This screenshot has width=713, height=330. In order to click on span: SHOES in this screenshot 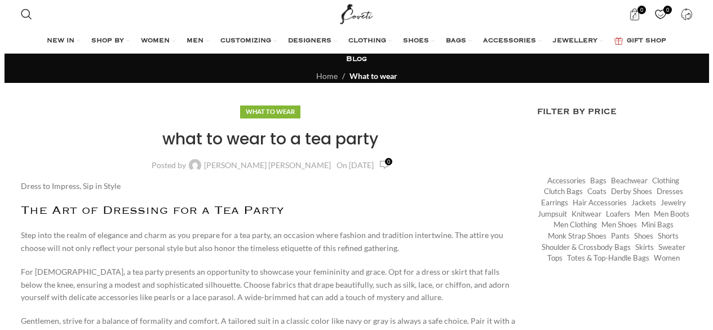, I will do `click(416, 41)`.